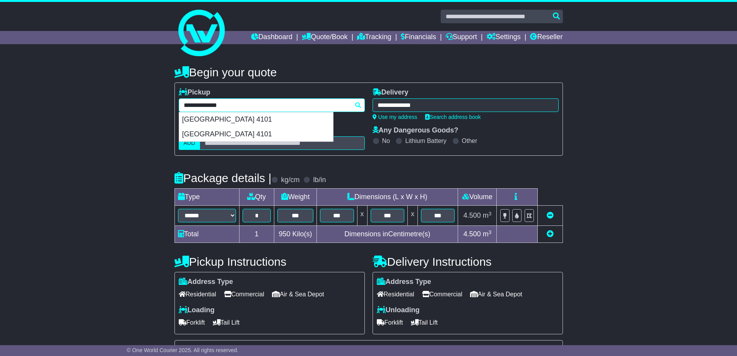  Describe the element at coordinates (223, 178) in the screenshot. I see `h4: Package details |` at that location.